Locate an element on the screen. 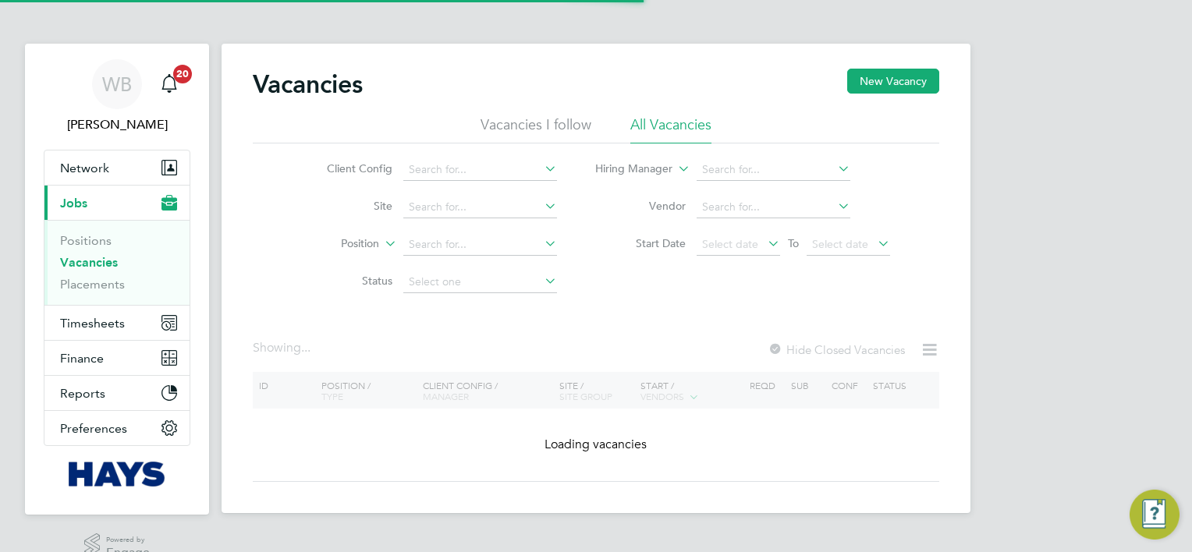 The image size is (1192, 552). label: Vendor is located at coordinates (641, 206).